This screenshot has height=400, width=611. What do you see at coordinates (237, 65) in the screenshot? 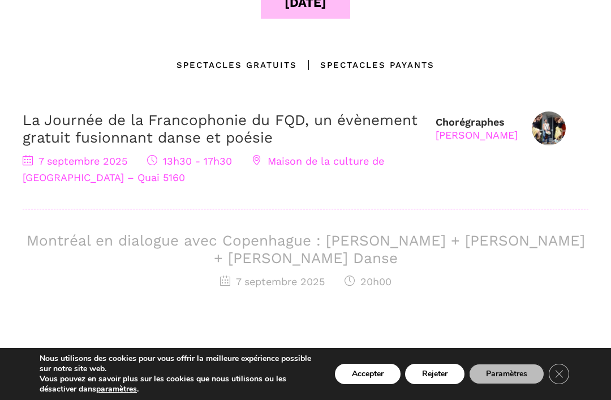
I see `div: Spectacles gratuits` at bounding box center [237, 65].